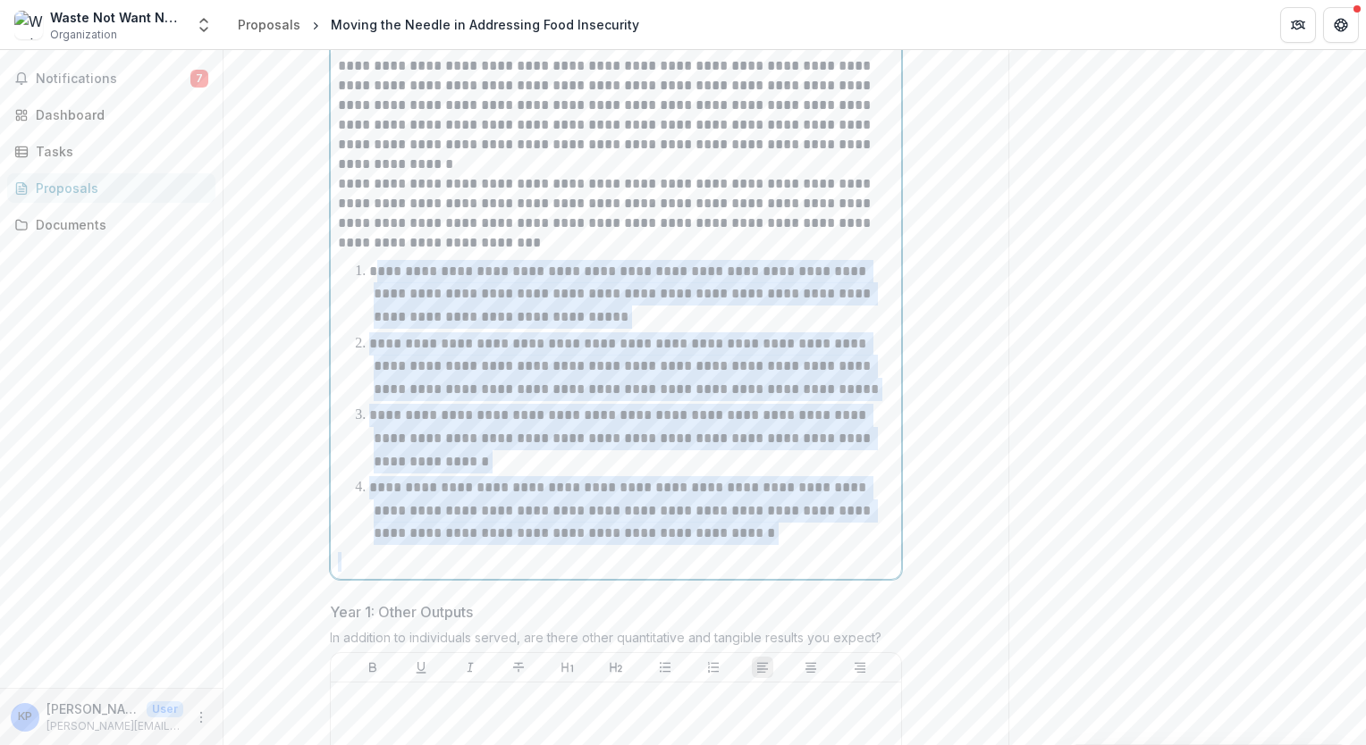  Describe the element at coordinates (470, 668) in the screenshot. I see `button: Italicize` at that location.